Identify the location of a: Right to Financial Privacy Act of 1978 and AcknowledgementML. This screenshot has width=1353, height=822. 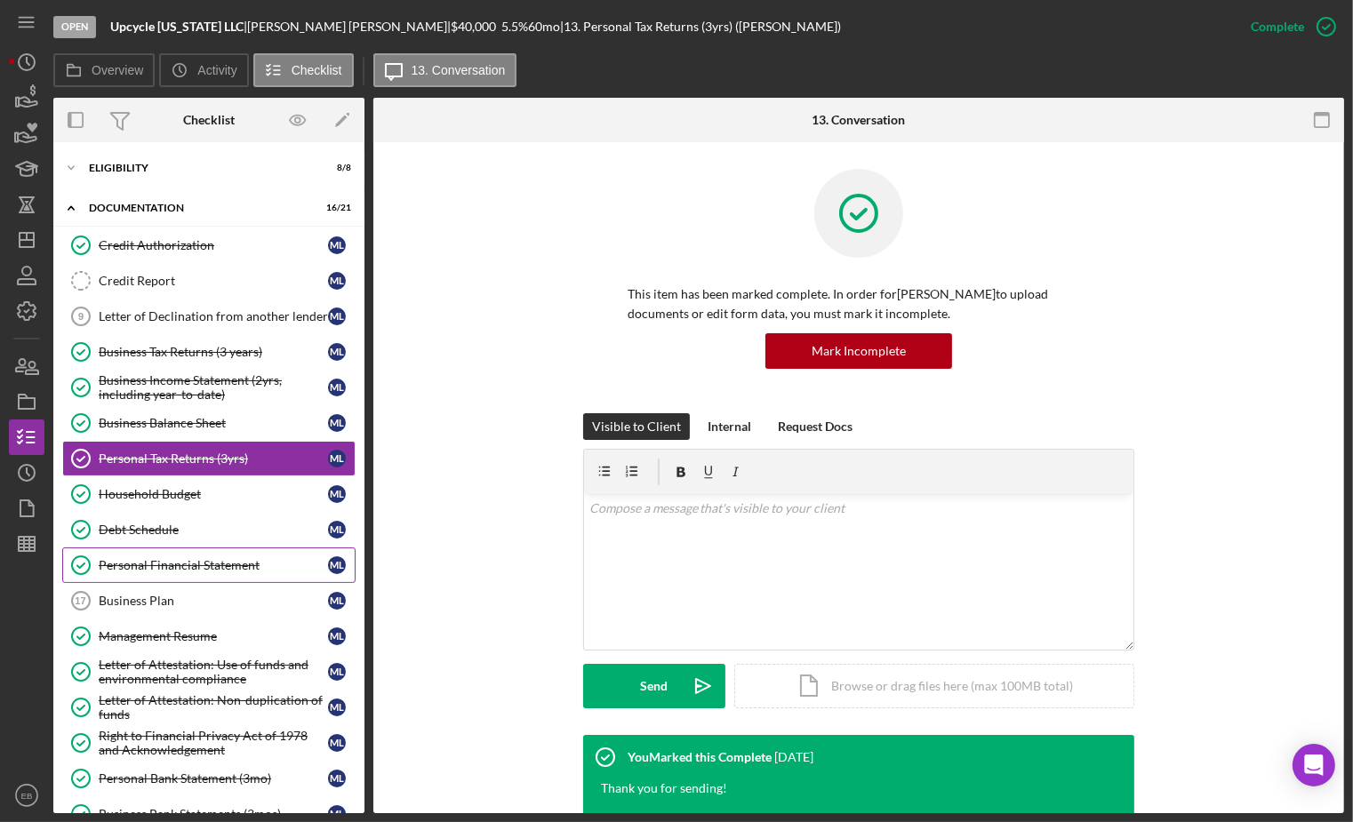
(209, 743).